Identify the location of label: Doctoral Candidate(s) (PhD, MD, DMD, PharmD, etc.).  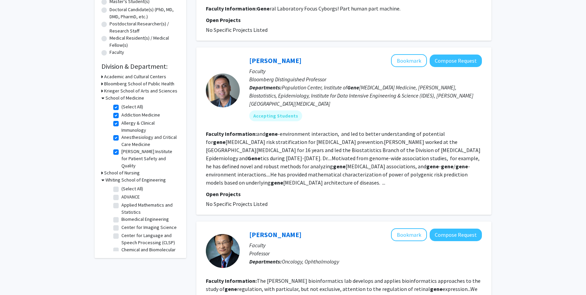
(144, 13).